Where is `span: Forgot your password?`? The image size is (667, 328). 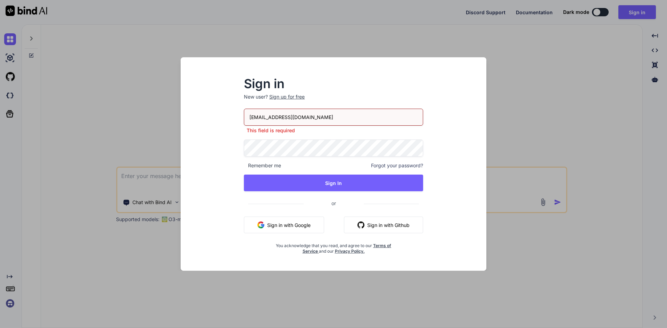 span: Forgot your password? is located at coordinates (397, 166).